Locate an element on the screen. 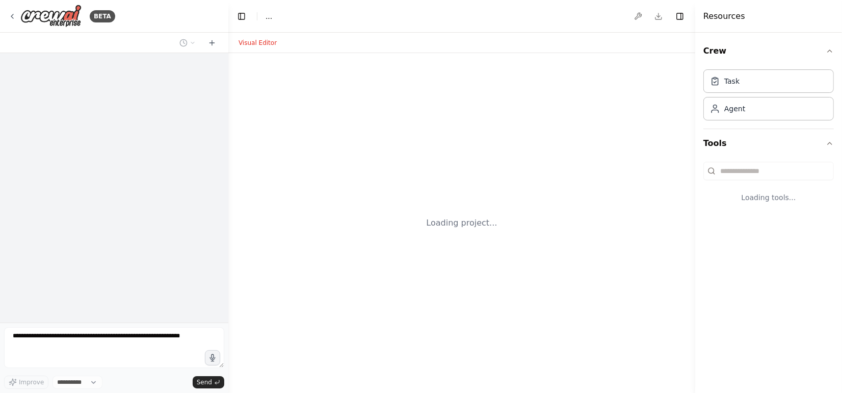 Image resolution: width=842 pixels, height=393 pixels. span: Send is located at coordinates (204, 382).